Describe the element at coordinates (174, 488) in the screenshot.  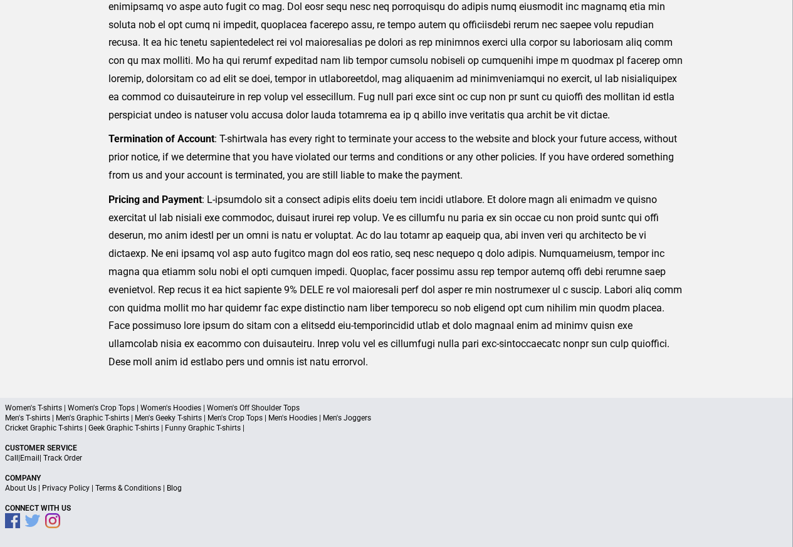
I see `a: Blog` at that location.